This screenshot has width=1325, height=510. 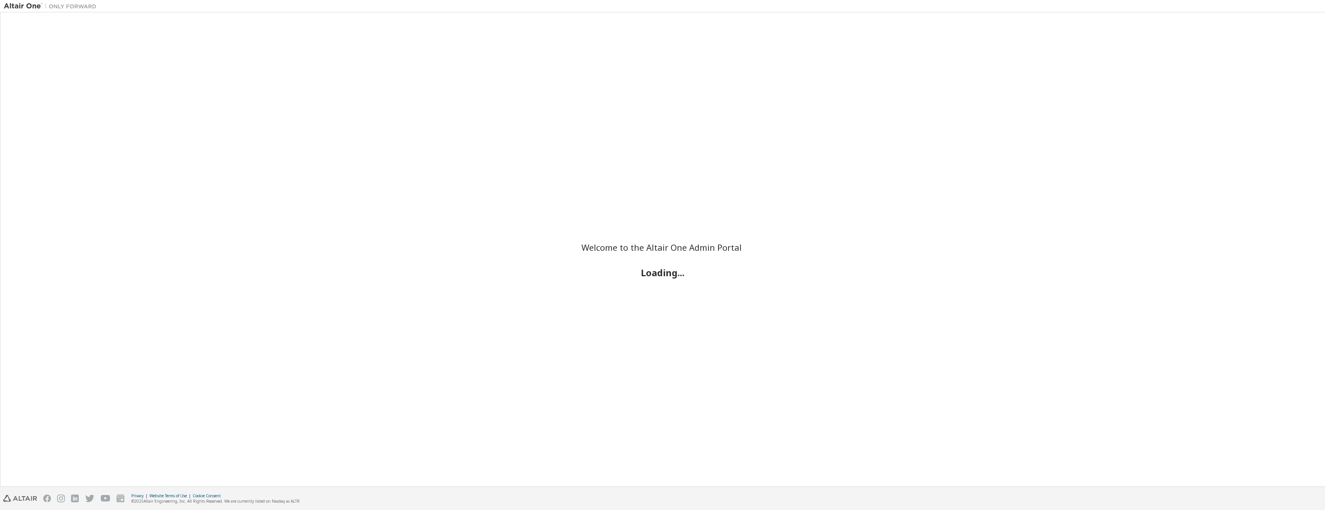 I want to click on a: Website Terms of Use, so click(x=168, y=496).